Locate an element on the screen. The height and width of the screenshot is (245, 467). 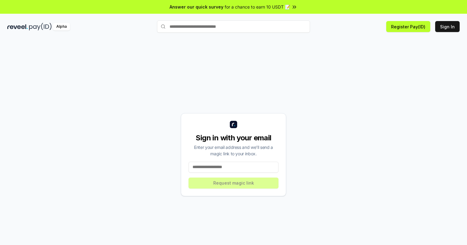
img: pay_id is located at coordinates (40, 27).